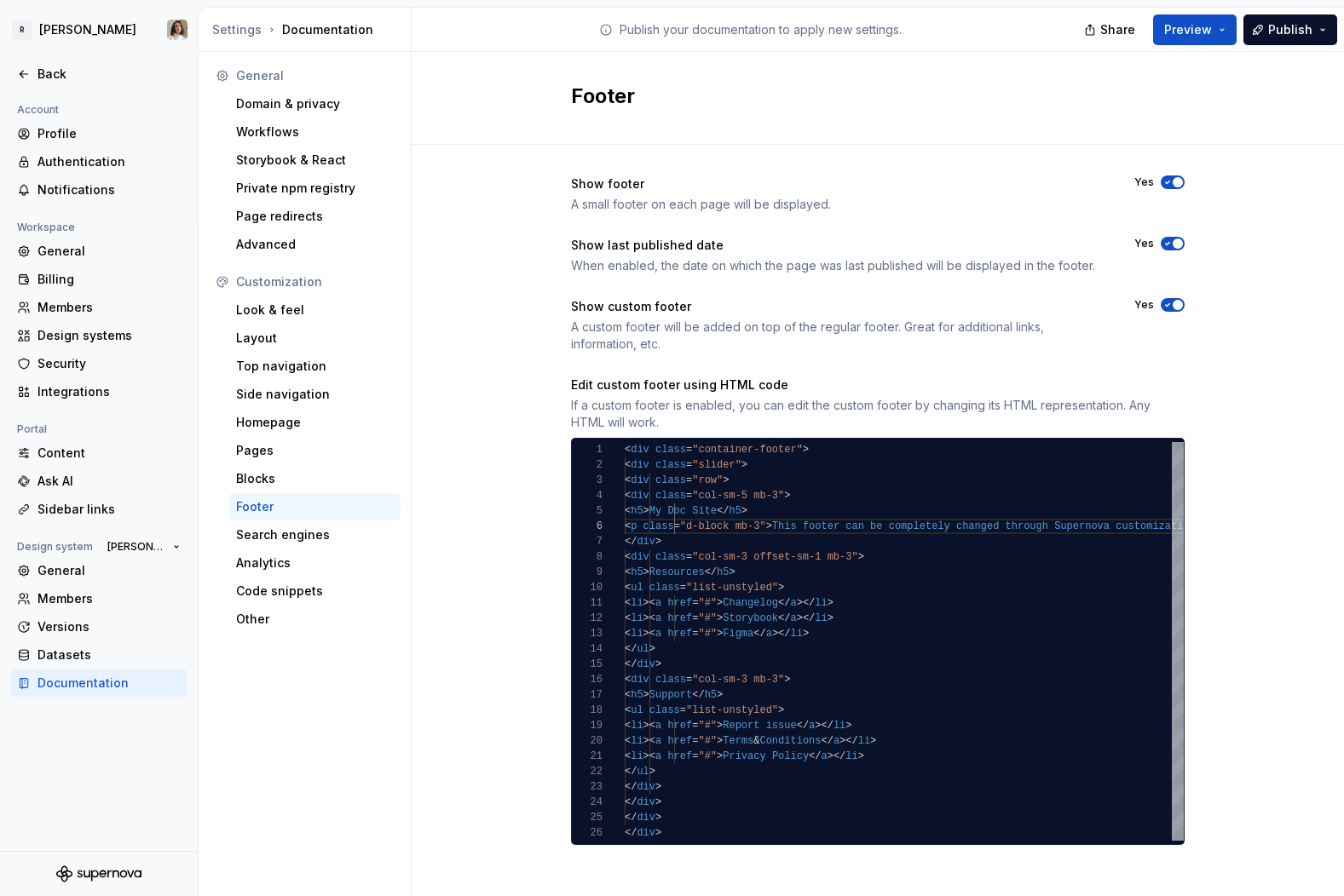 The height and width of the screenshot is (896, 1344). What do you see at coordinates (314, 535) in the screenshot?
I see `div: Search engines` at bounding box center [314, 535].